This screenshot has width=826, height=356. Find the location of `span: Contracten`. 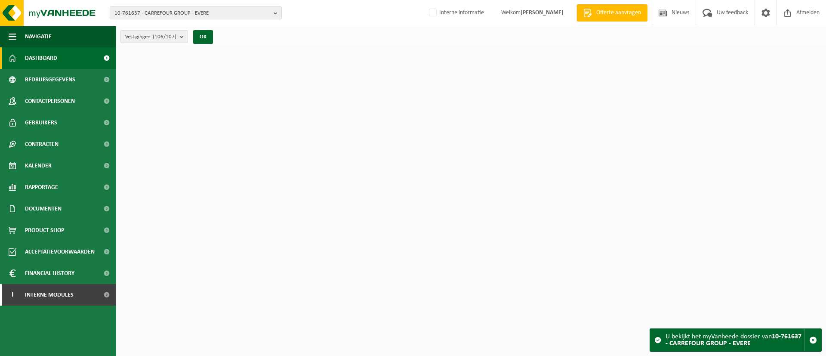

span: Contracten is located at coordinates (42, 144).